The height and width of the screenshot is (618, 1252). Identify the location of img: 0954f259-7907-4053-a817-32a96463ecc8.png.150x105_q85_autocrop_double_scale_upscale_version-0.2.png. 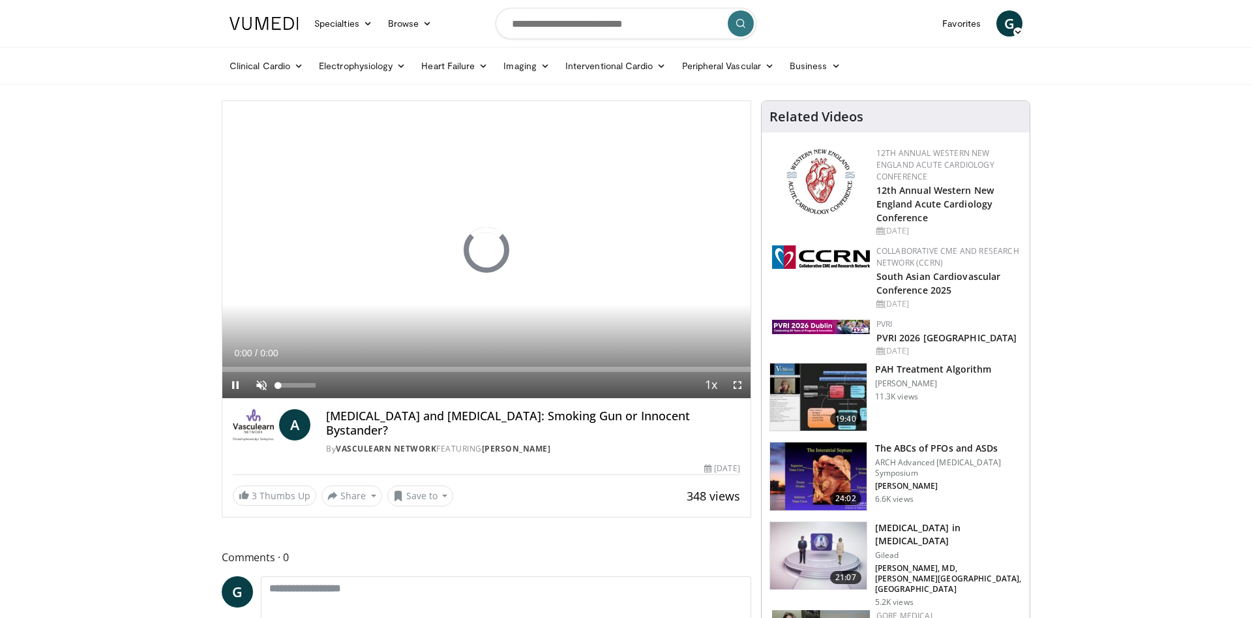
(820, 181).